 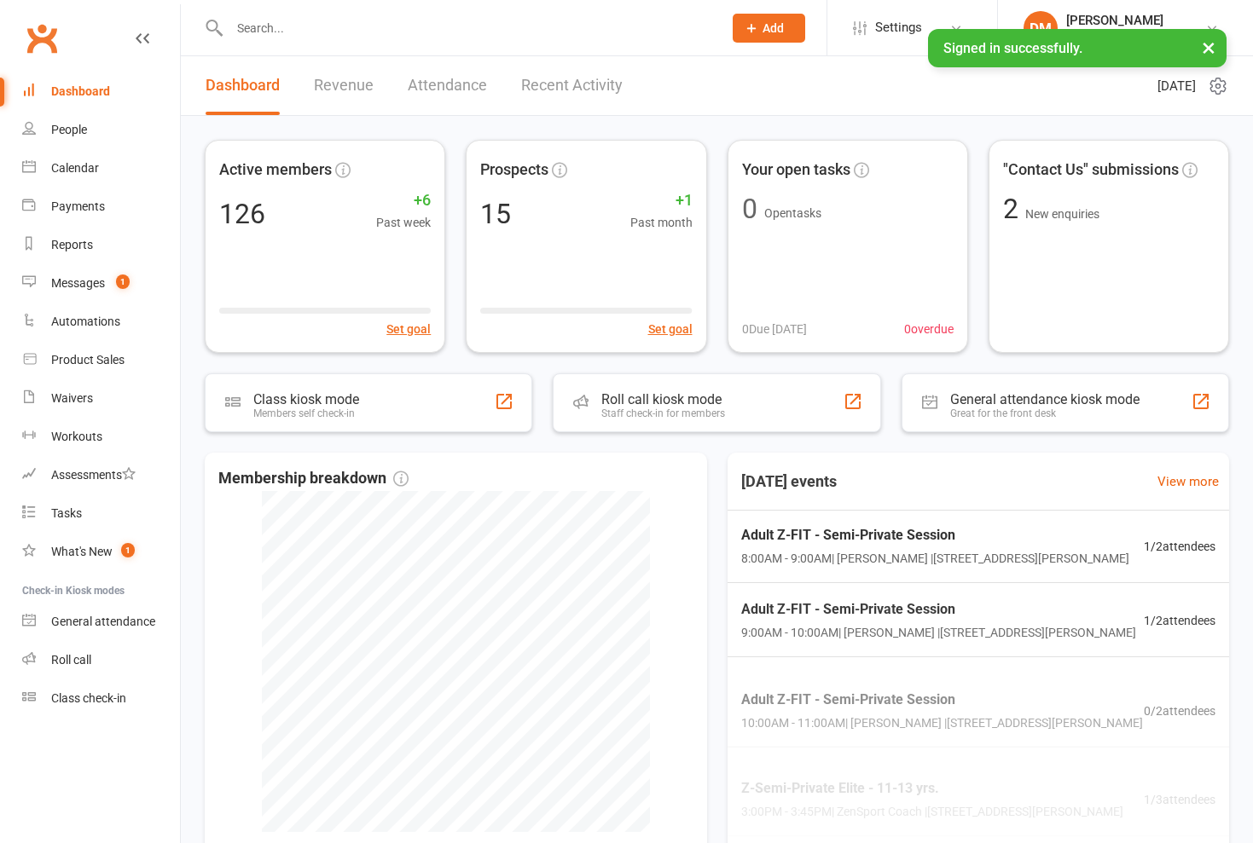 I want to click on span: Membership breakdown, so click(x=313, y=478).